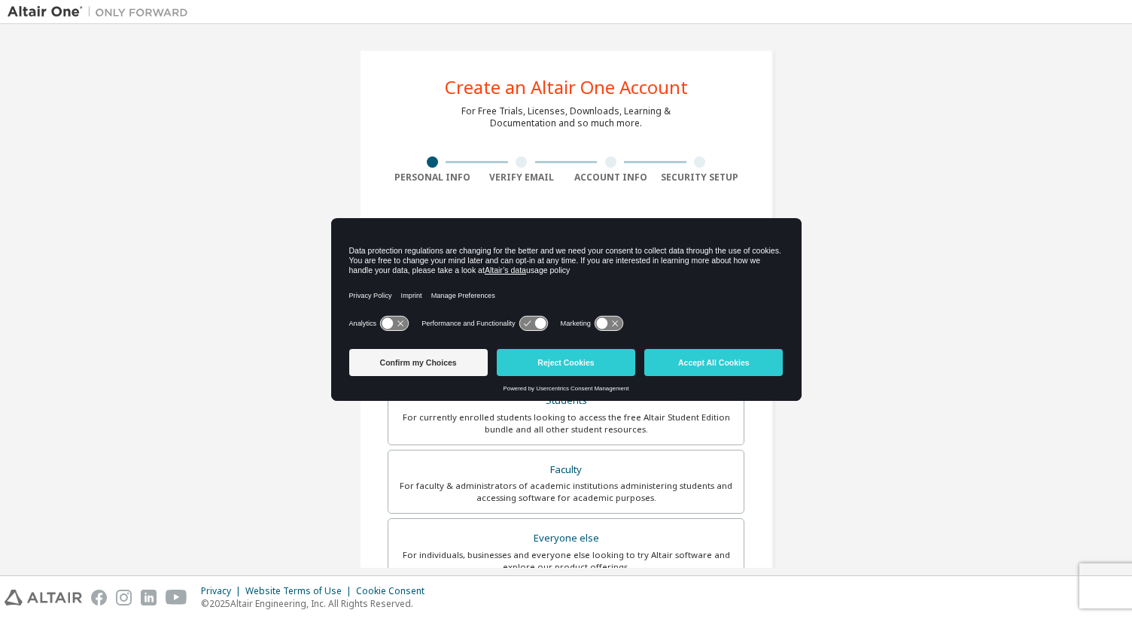  Describe the element at coordinates (566, 87) in the screenshot. I see `div: Create an Altair One Account` at that location.